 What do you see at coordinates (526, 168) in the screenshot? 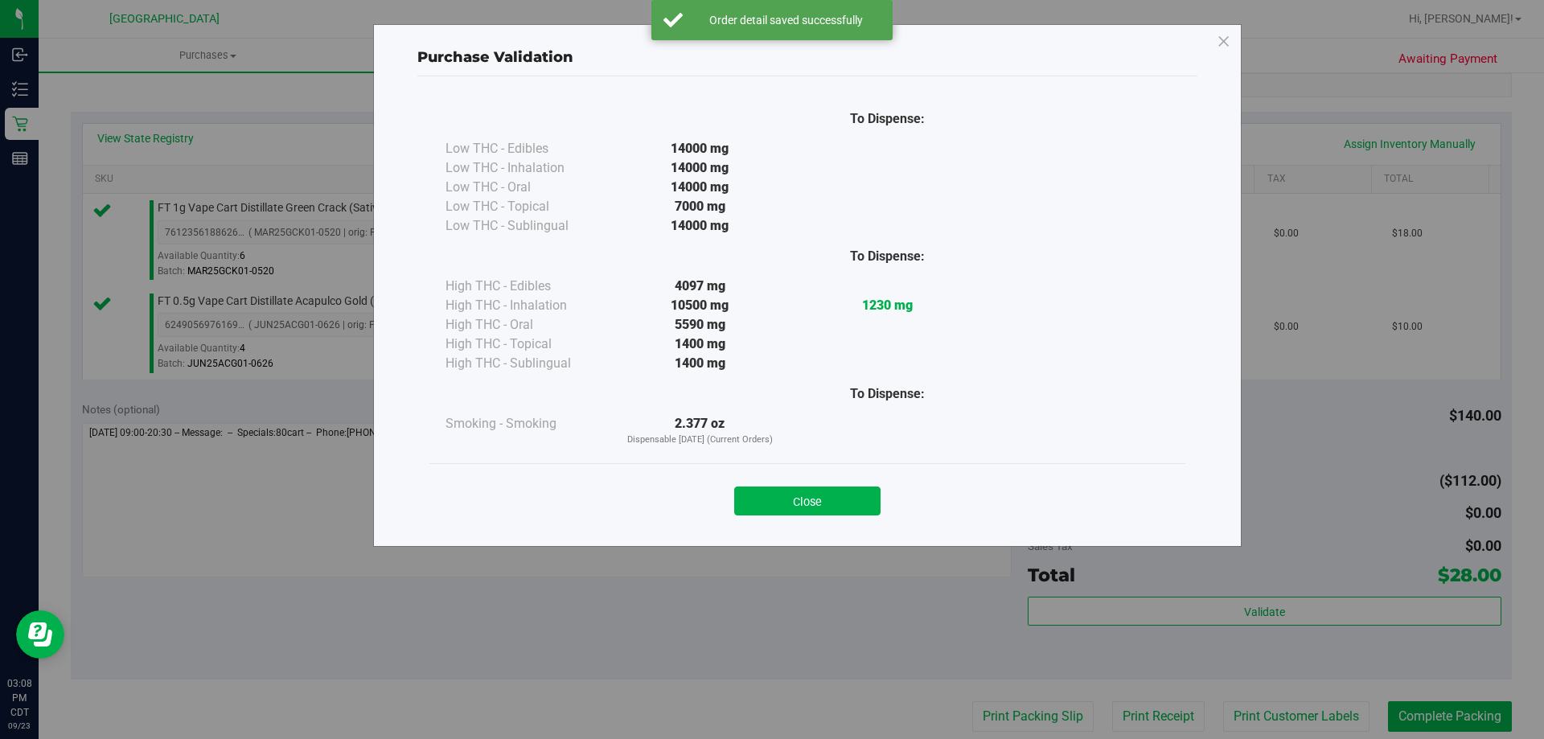
I see `div: Low THC - Inhalation` at bounding box center [526, 168].